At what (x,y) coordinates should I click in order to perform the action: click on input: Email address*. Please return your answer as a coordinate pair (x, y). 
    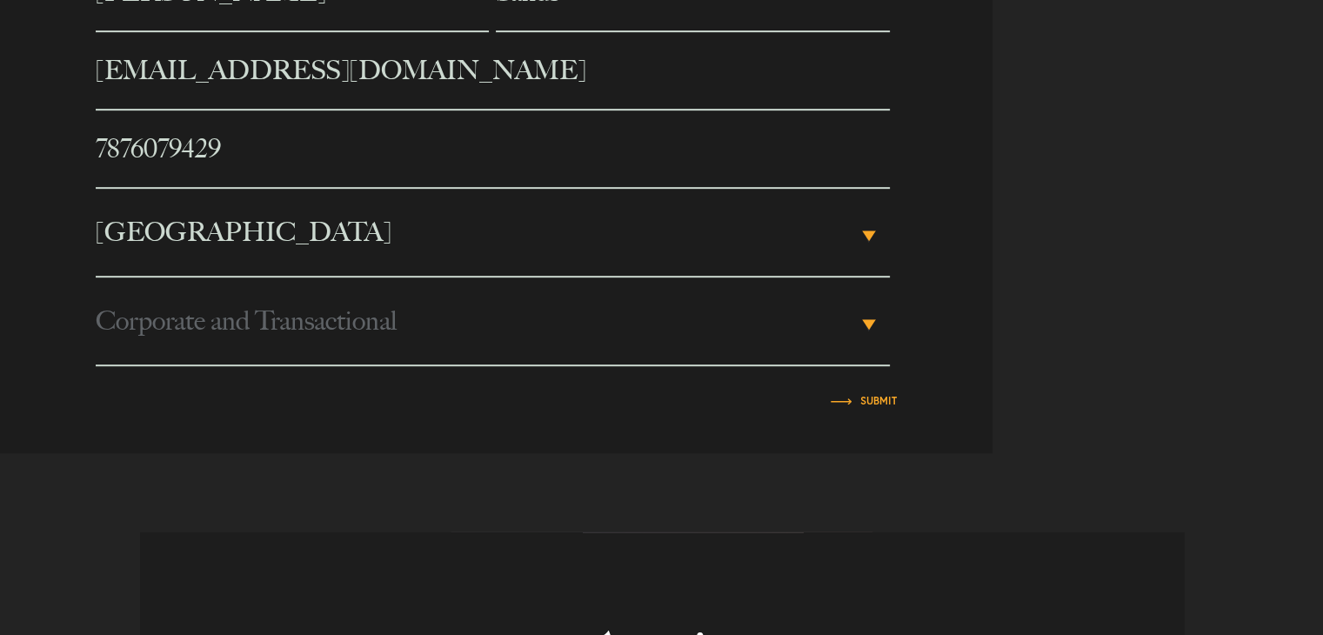
    Looking at the image, I should click on (492, 71).